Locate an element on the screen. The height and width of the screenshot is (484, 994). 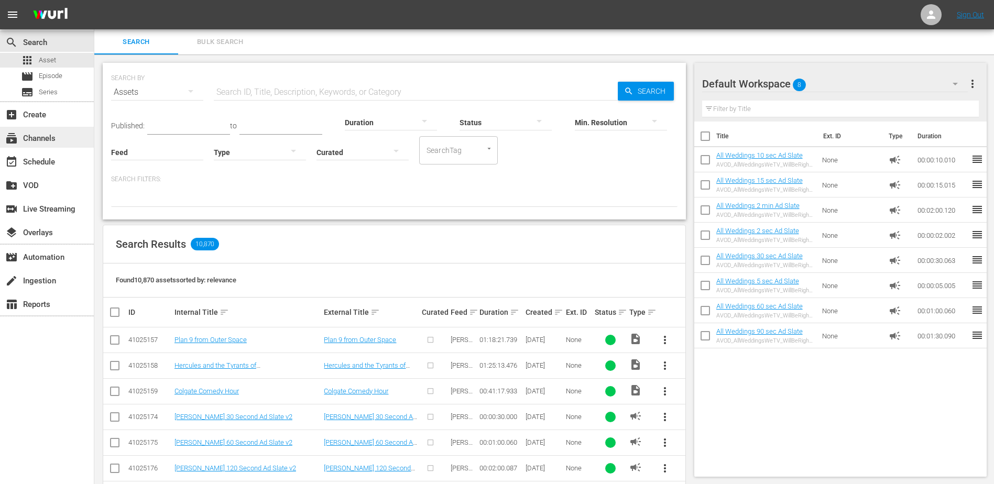
div: 41025175 is located at coordinates (150, 442).